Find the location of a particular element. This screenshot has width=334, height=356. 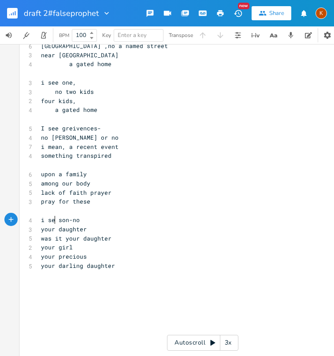

div: Transpose is located at coordinates (181, 35).